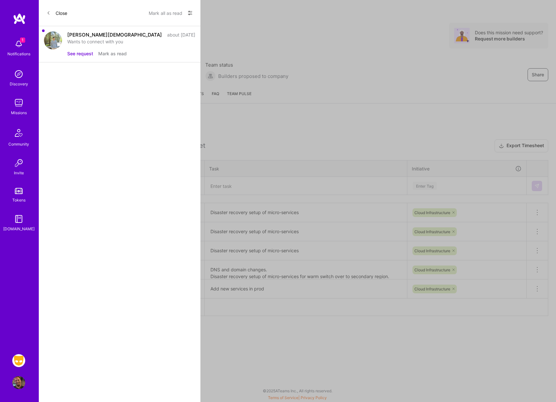 The image size is (556, 402). Describe the element at coordinates (19, 382) in the screenshot. I see `a: User Avatar` at that location.